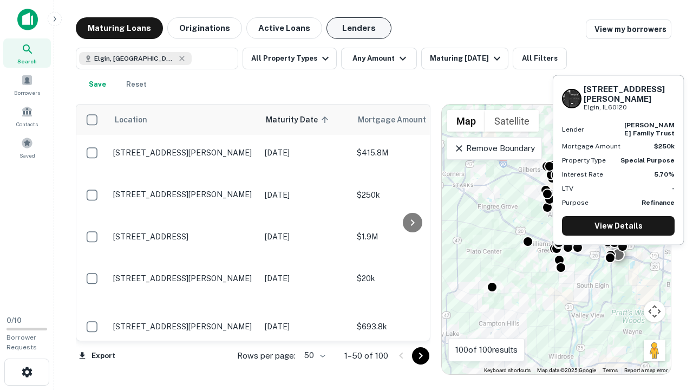 Image resolution: width=693 pixels, height=390 pixels. What do you see at coordinates (184, 120) in the screenshot?
I see `th: Location` at bounding box center [184, 120].